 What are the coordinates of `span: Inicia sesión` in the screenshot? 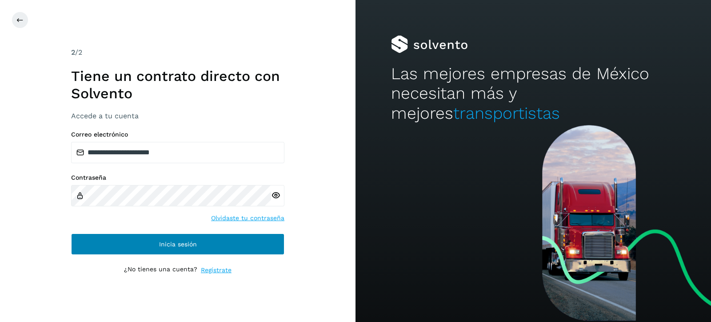 It's located at (178, 244).